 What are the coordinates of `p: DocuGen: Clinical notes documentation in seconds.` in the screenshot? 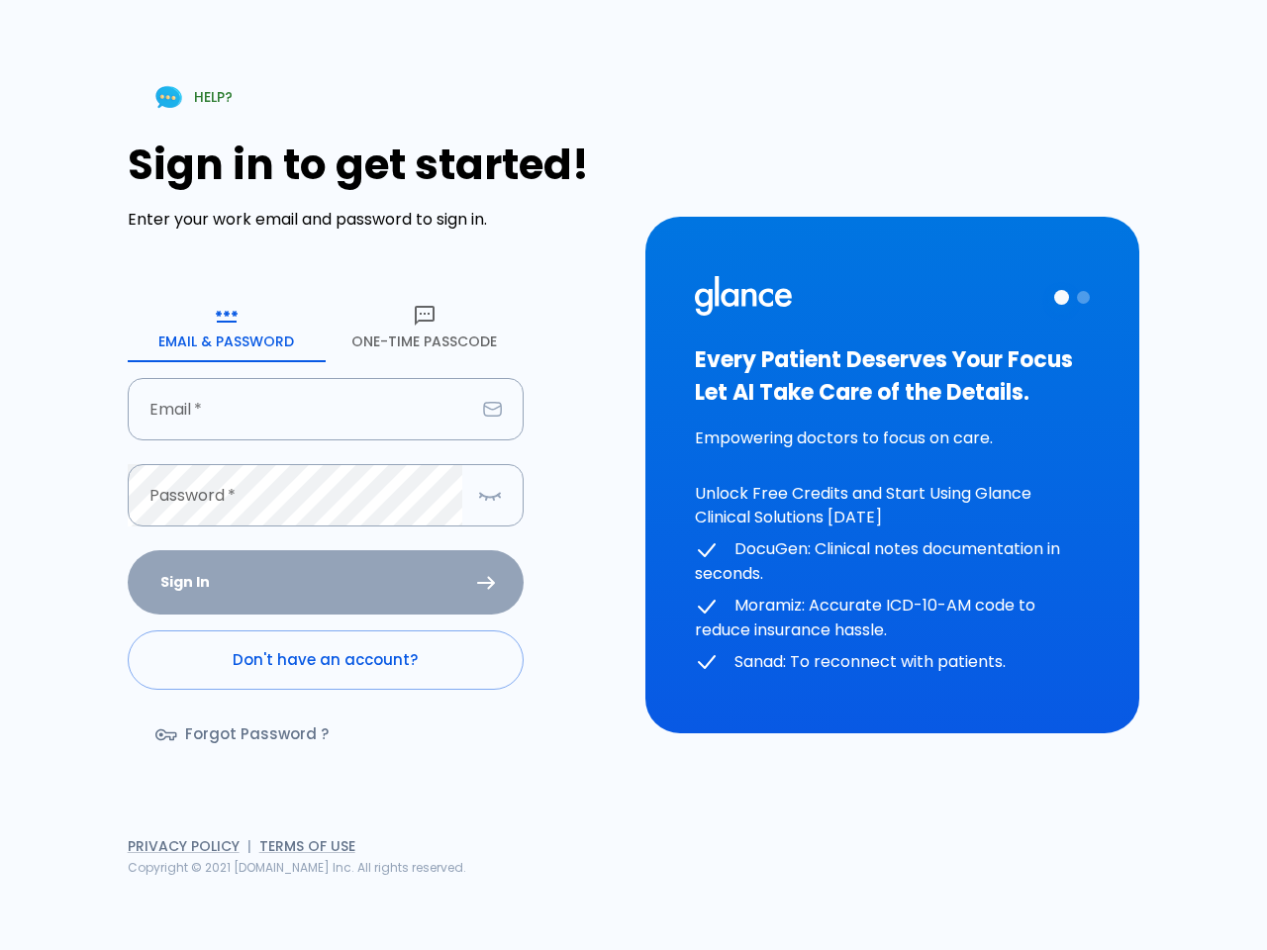 It's located at (892, 561).